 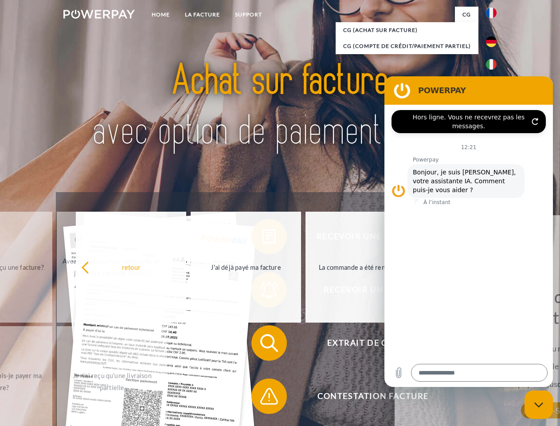 I want to click on button: Extrait de compte, so click(x=367, y=343).